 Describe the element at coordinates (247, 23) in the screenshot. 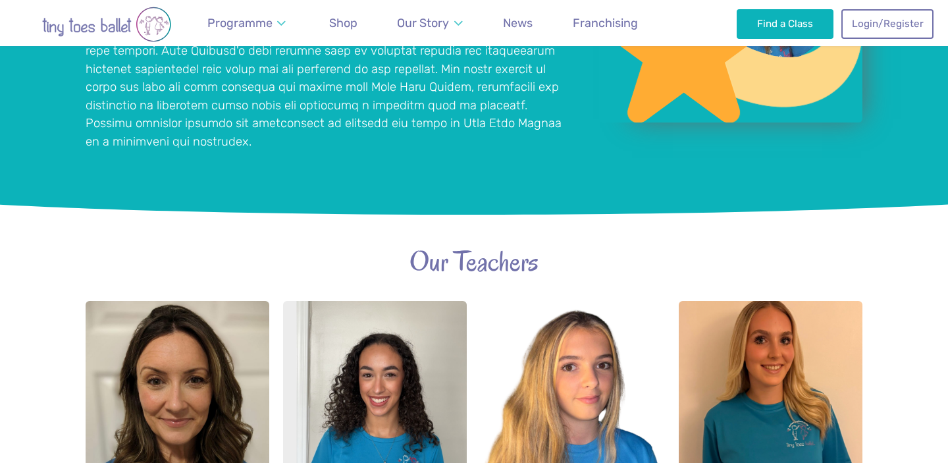

I see `a: Programme` at that location.